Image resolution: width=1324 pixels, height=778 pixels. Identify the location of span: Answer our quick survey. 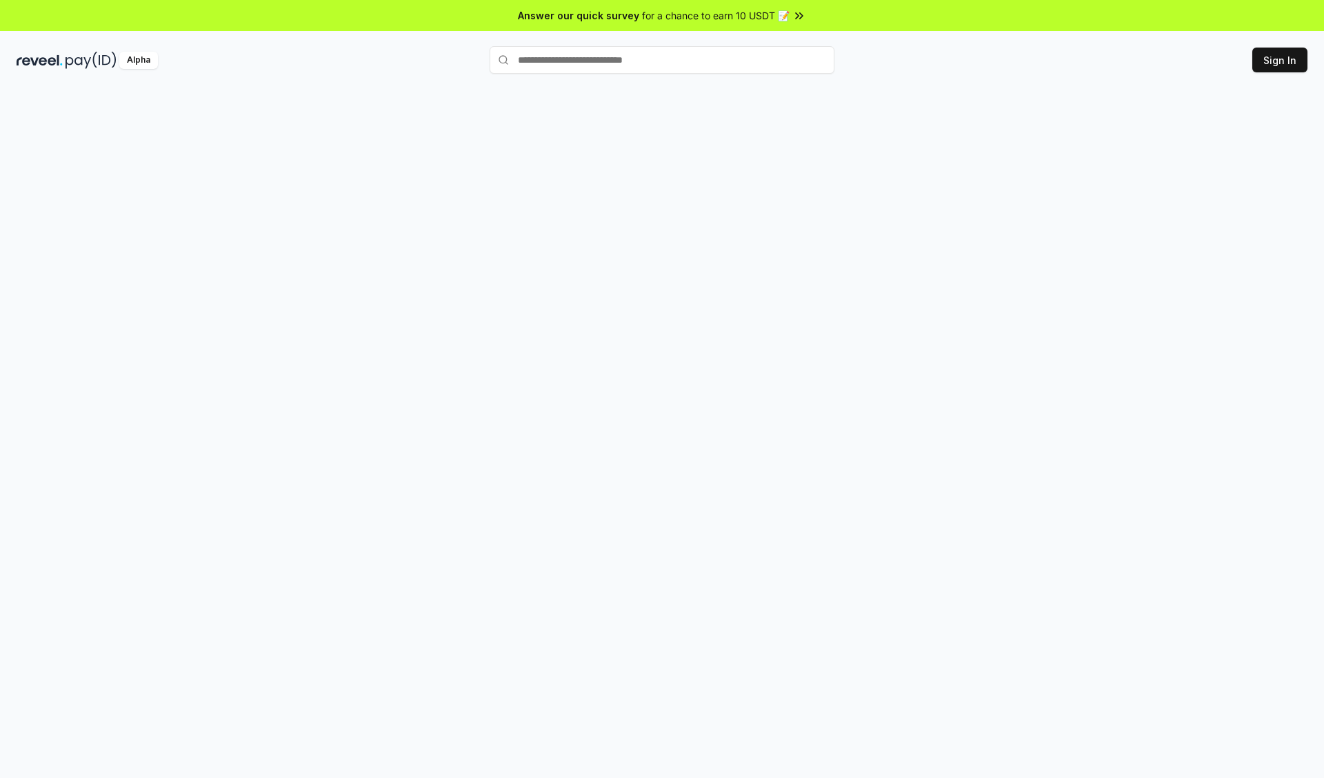
(578, 15).